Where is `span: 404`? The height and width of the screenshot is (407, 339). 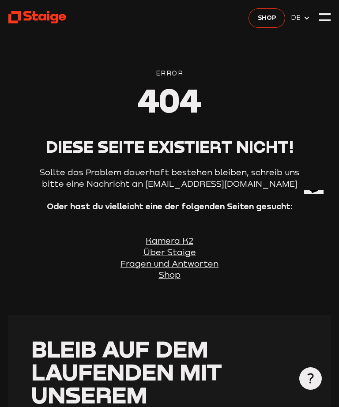
span: 404 is located at coordinates (169, 100).